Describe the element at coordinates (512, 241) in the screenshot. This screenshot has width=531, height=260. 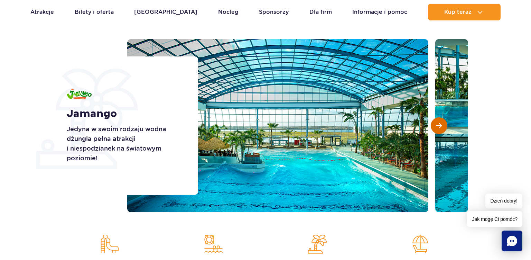
I see `div: Chat` at that location.